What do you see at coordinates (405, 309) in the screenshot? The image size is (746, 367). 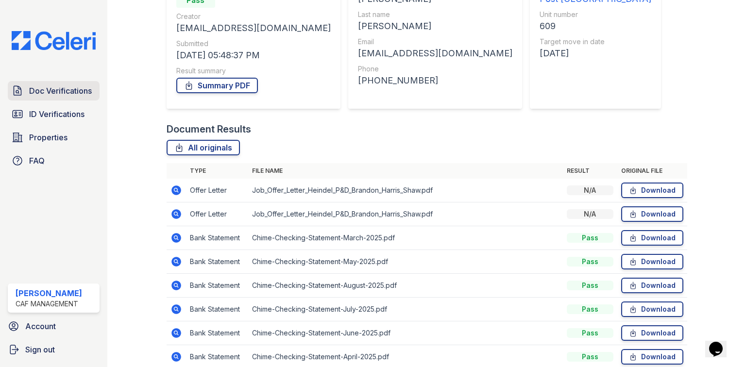 I see `td: Chime-Checking-Statement-July-2025.pdf` at bounding box center [405, 309].